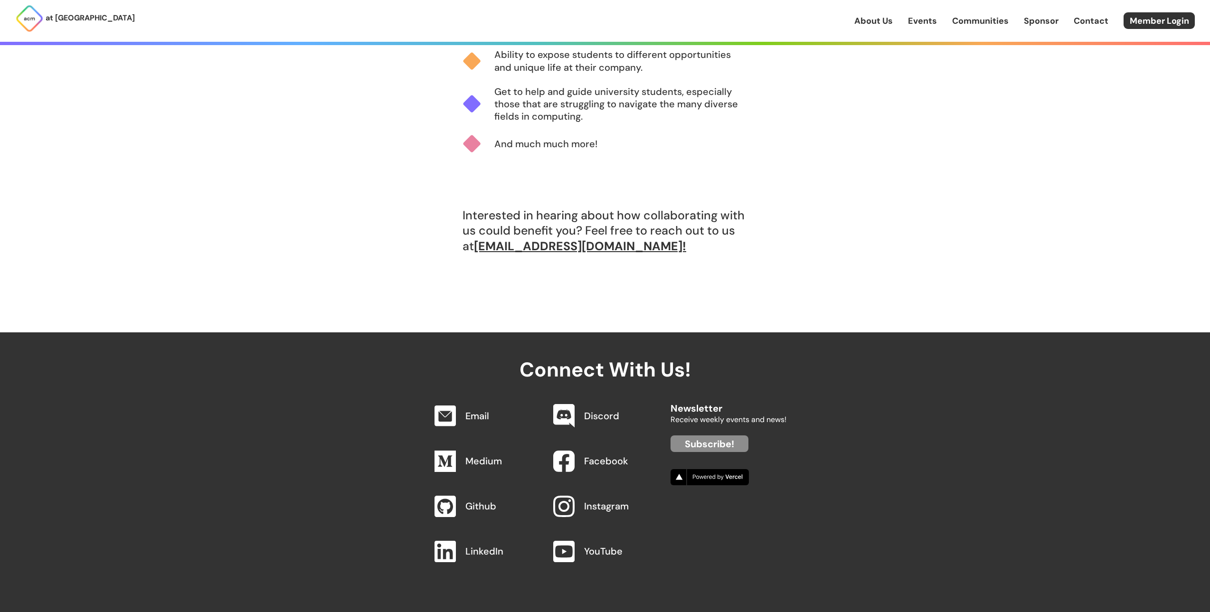  I want to click on a: Member Login, so click(1159, 20).